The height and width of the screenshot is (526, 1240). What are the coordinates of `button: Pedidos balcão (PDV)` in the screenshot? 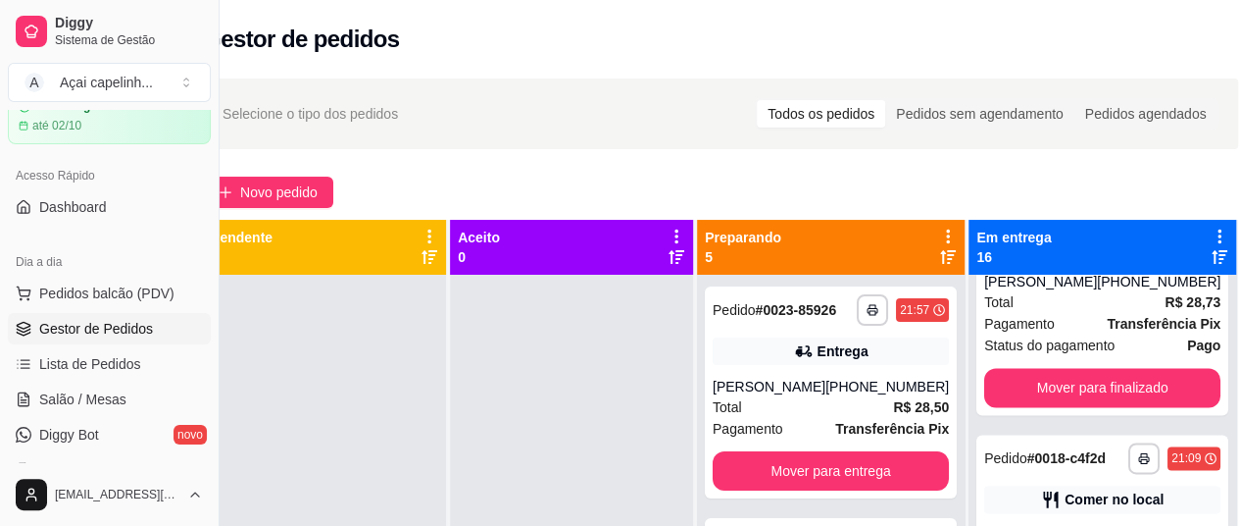 It's located at (109, 293).